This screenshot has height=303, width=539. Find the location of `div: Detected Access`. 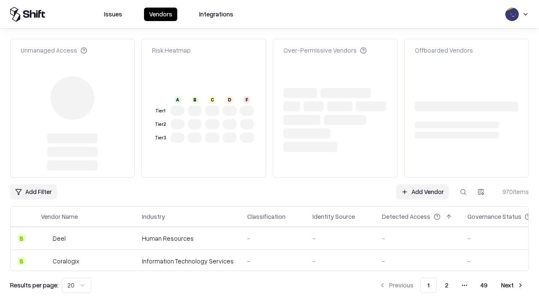

div: Detected Access is located at coordinates (406, 216).